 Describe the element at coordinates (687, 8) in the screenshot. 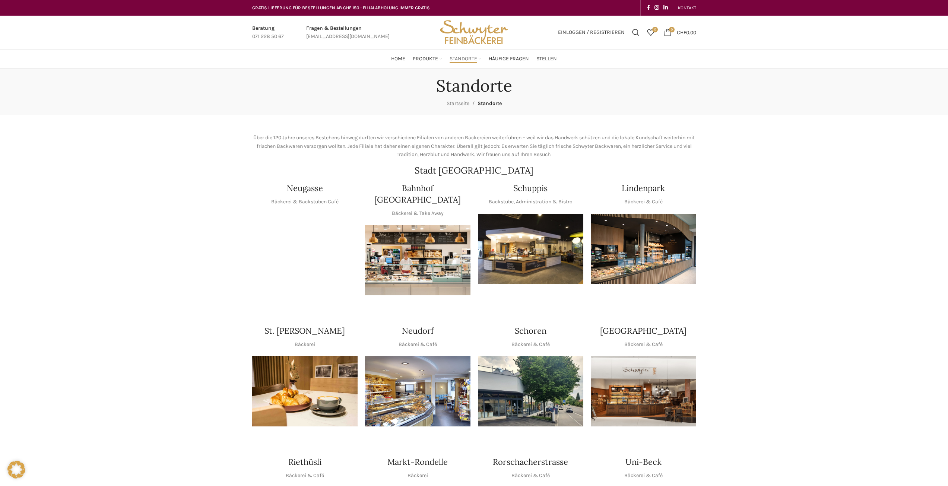

I see `span: KONTAKT` at that location.